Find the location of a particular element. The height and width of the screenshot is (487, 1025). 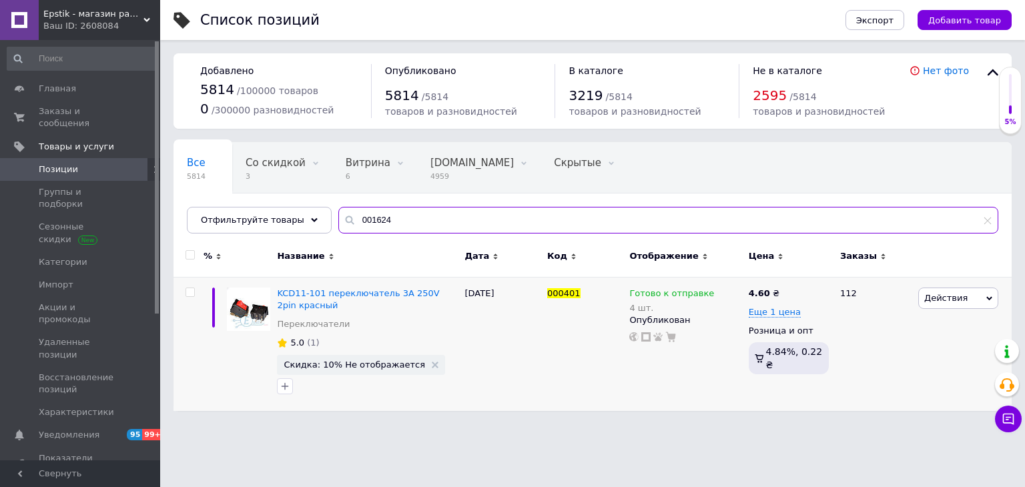

span: Добавить товар is located at coordinates (964, 20).